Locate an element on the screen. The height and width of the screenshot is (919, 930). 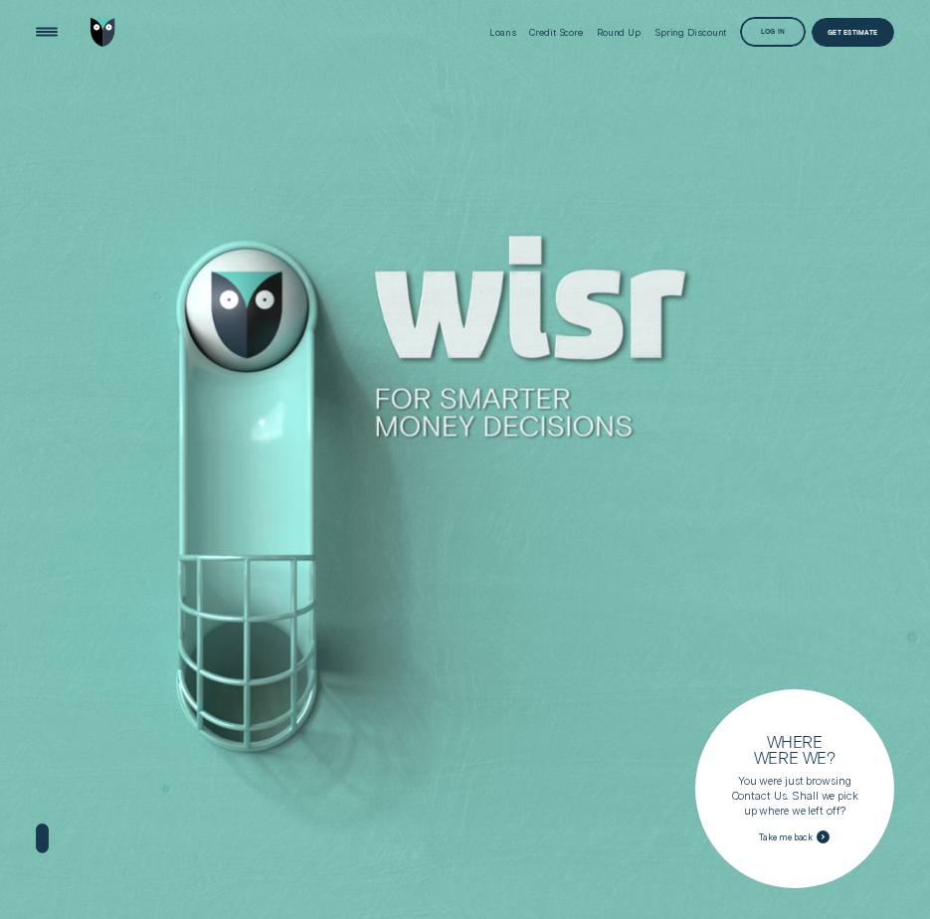
img: Wisr is located at coordinates (102, 33).